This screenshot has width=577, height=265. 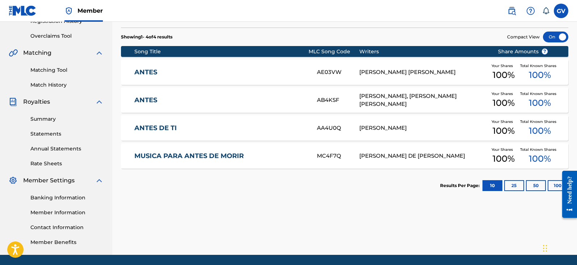 I want to click on button: 25, so click(x=514, y=185).